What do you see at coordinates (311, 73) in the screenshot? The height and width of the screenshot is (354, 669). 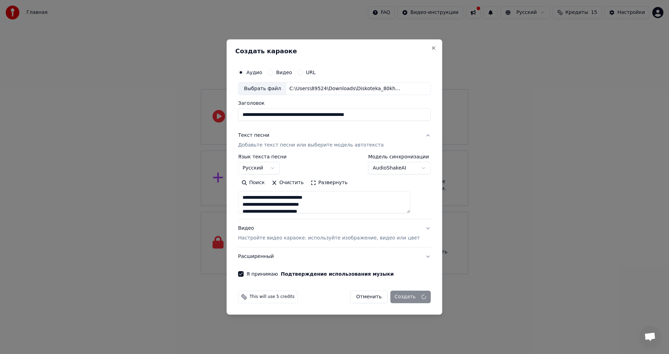 I see `label: URL` at bounding box center [311, 73].